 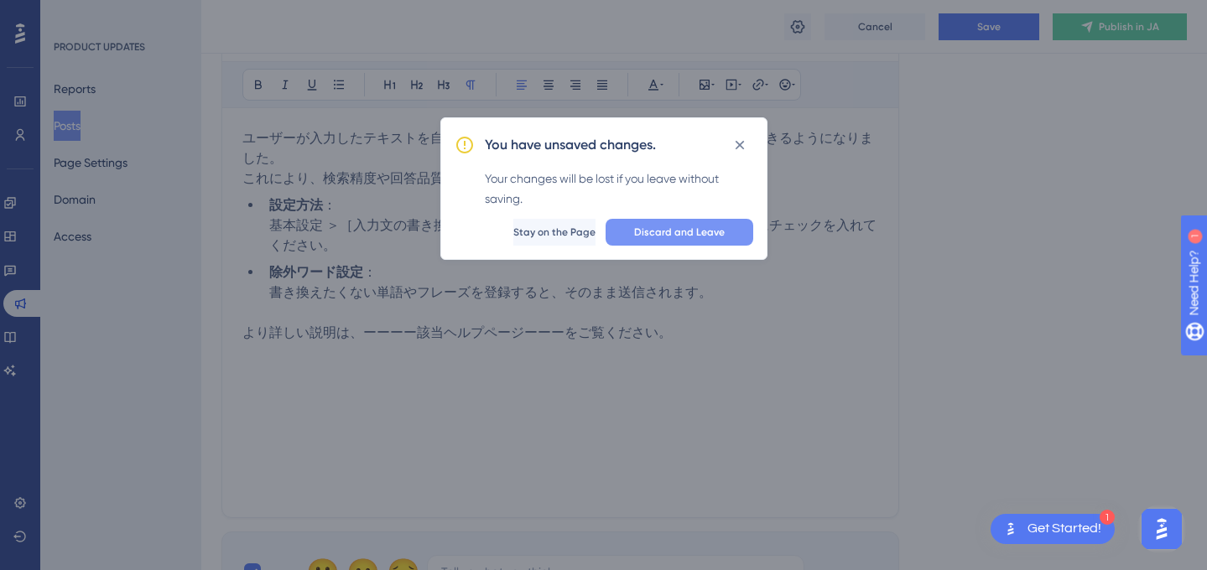 I want to click on div: Open Get Started! checklist, remaining modules: 1, so click(x=1052, y=529).